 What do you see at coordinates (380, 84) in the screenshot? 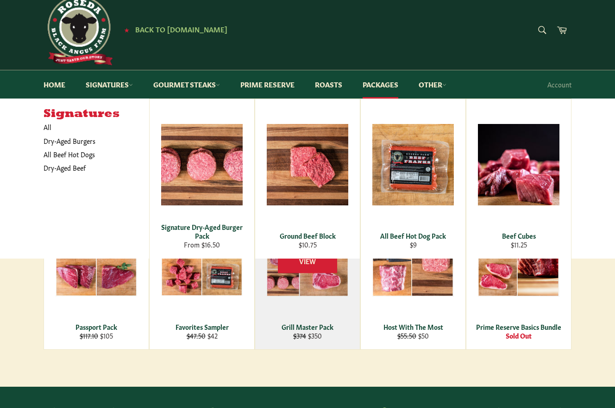
I see `a: Packages` at bounding box center [380, 84].